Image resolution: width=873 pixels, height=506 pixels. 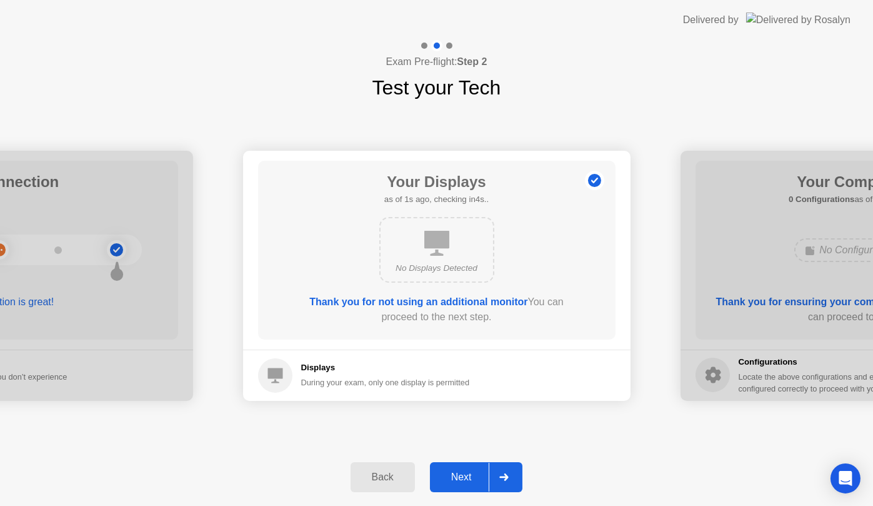 I want to click on h5: as of 1s ago, checking in4s.., so click(x=436, y=199).